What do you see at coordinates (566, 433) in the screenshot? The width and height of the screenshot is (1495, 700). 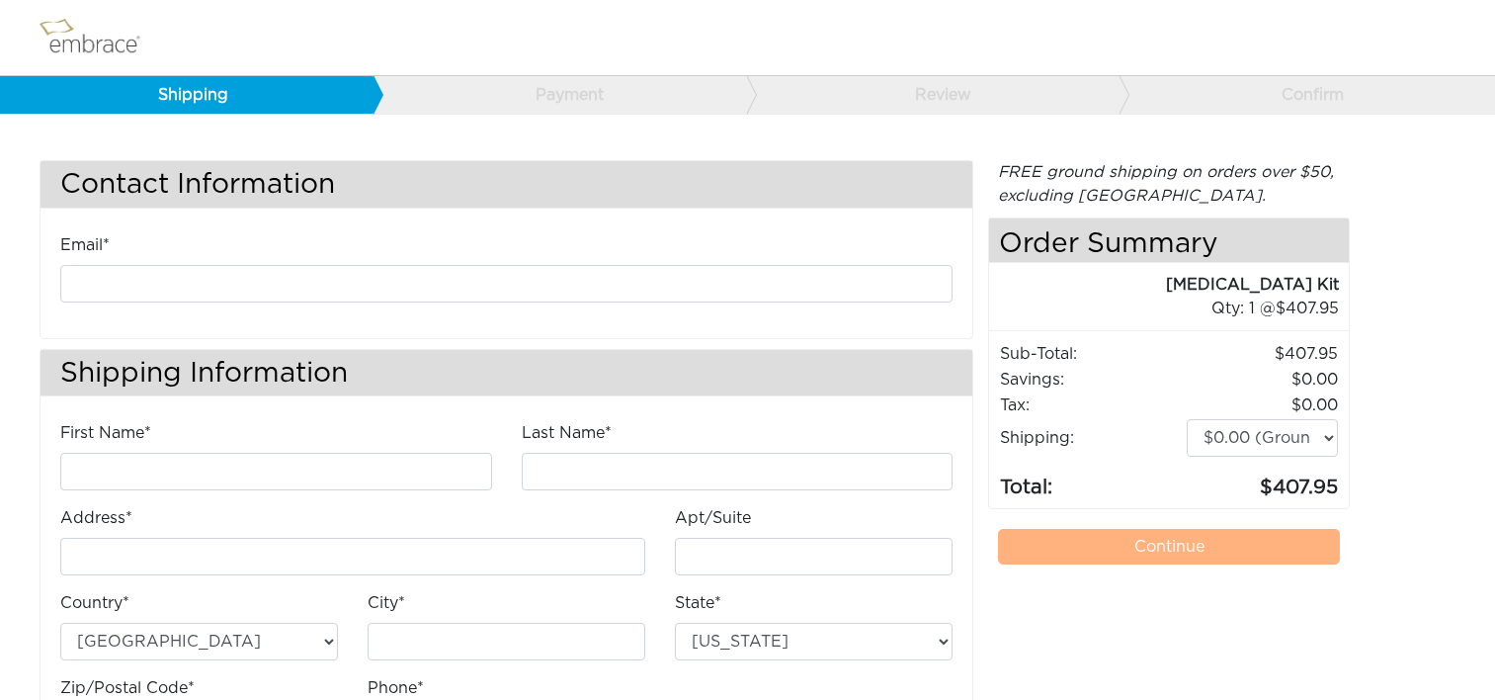 I see `label: Last Name*` at bounding box center [566, 433].